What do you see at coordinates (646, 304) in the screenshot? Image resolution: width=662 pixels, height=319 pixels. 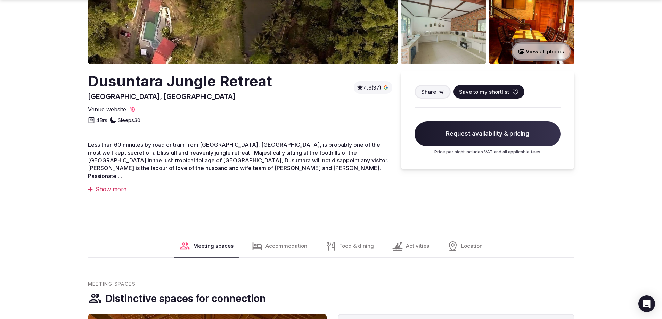 I see `div: Open Intercom Messenger` at bounding box center [646, 304].